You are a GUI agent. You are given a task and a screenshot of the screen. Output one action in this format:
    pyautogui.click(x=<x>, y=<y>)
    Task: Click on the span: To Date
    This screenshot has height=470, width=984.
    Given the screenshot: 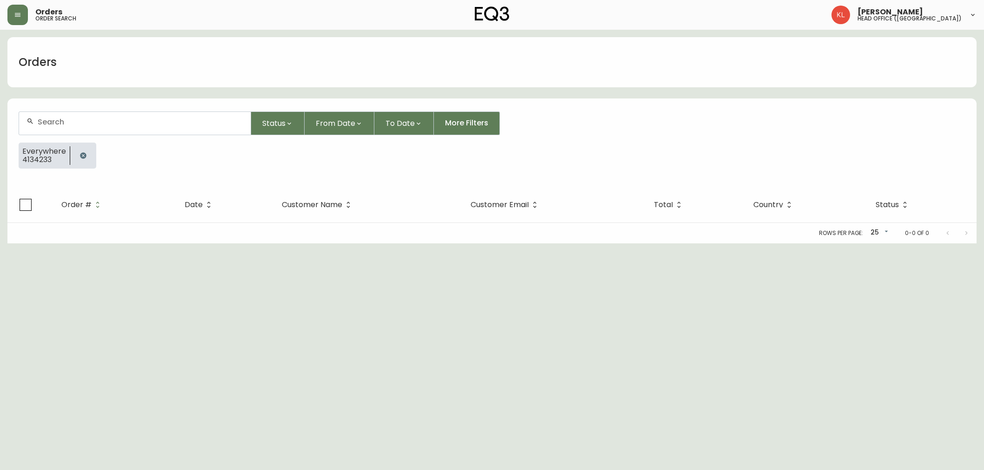 What is the action you would take?
    pyautogui.click(x=400, y=123)
    